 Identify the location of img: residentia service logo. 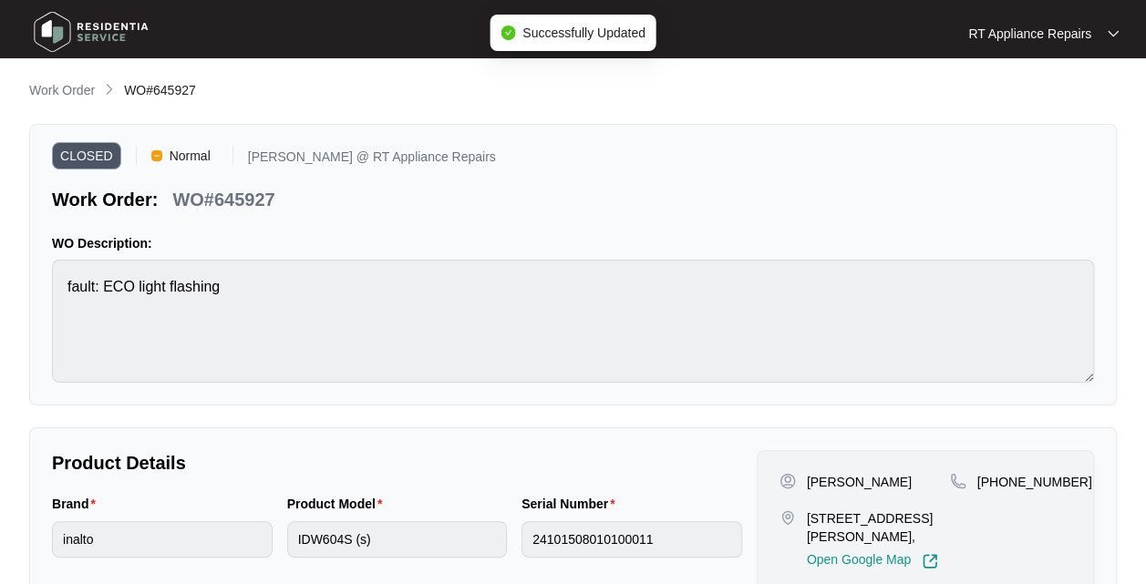
(91, 32).